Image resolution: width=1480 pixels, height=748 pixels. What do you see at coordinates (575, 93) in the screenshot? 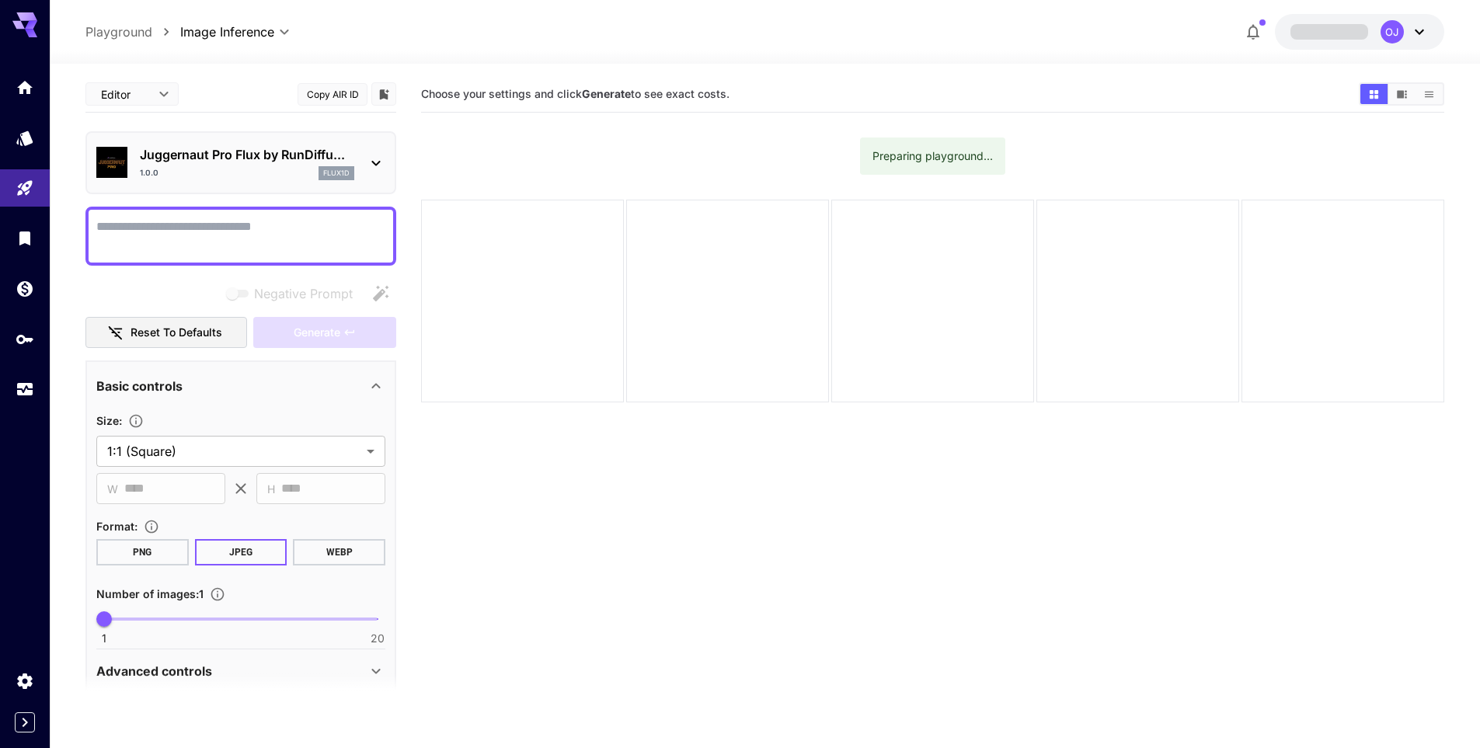
I see `span: Choose your settings and click to see exact costs.` at bounding box center [575, 93].